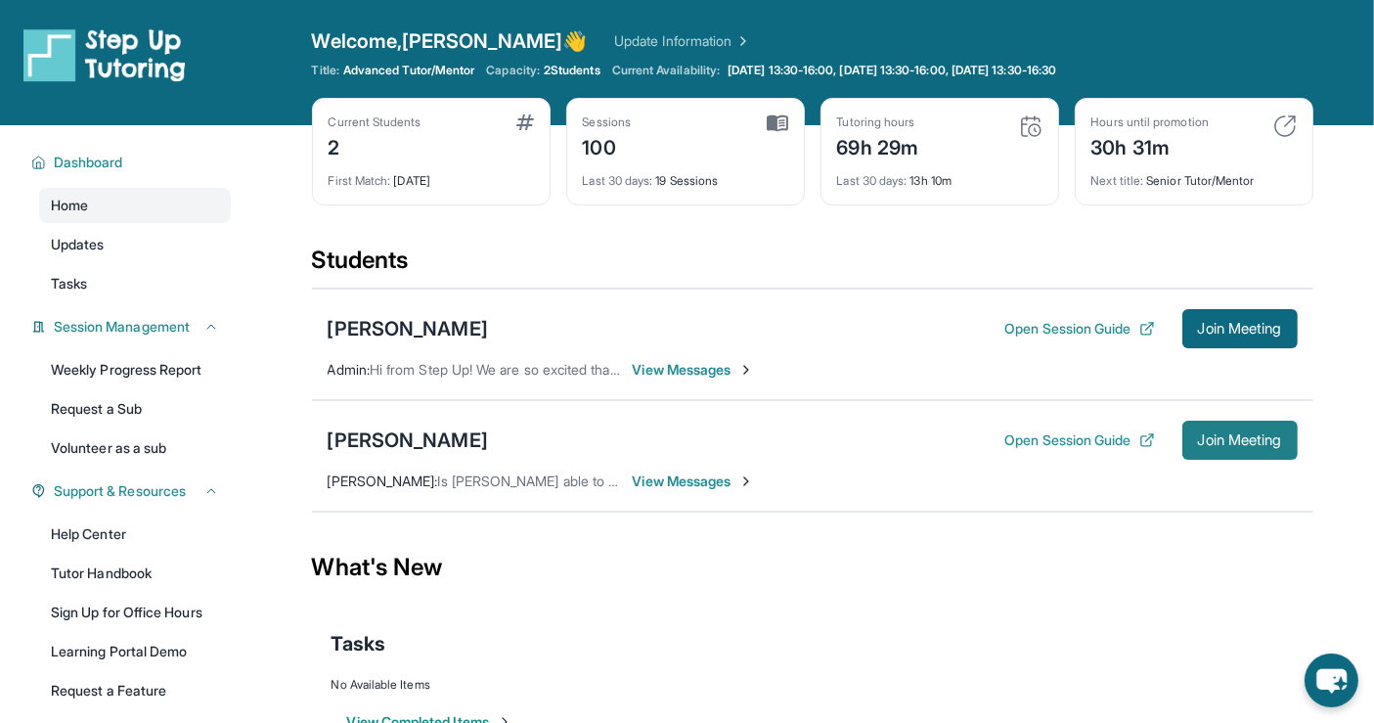  What do you see at coordinates (77, 245) in the screenshot?
I see `span: Updates` at bounding box center [77, 245].